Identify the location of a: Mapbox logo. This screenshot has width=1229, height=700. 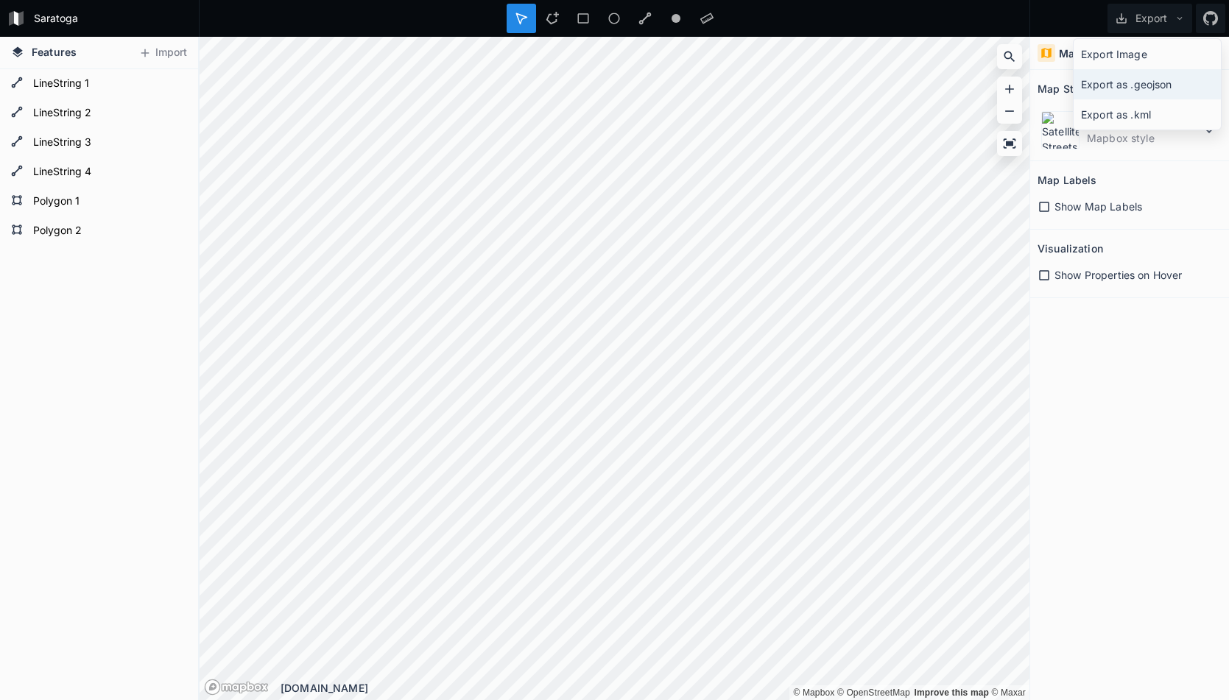
(236, 687).